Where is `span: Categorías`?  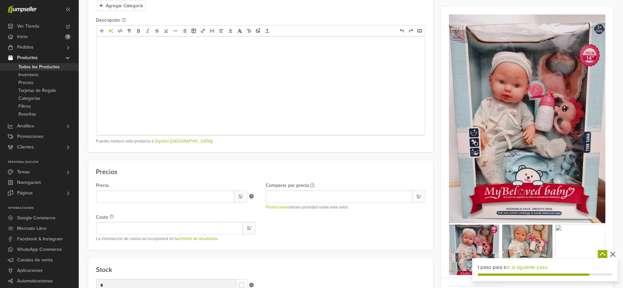 span: Categorías is located at coordinates (29, 99).